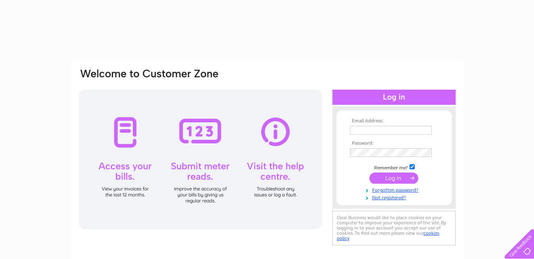  What do you see at coordinates (394, 228) in the screenshot?
I see `div: Clear Business would like to place cookies on your computer to improve your experience of the sit...` at bounding box center [394, 228].